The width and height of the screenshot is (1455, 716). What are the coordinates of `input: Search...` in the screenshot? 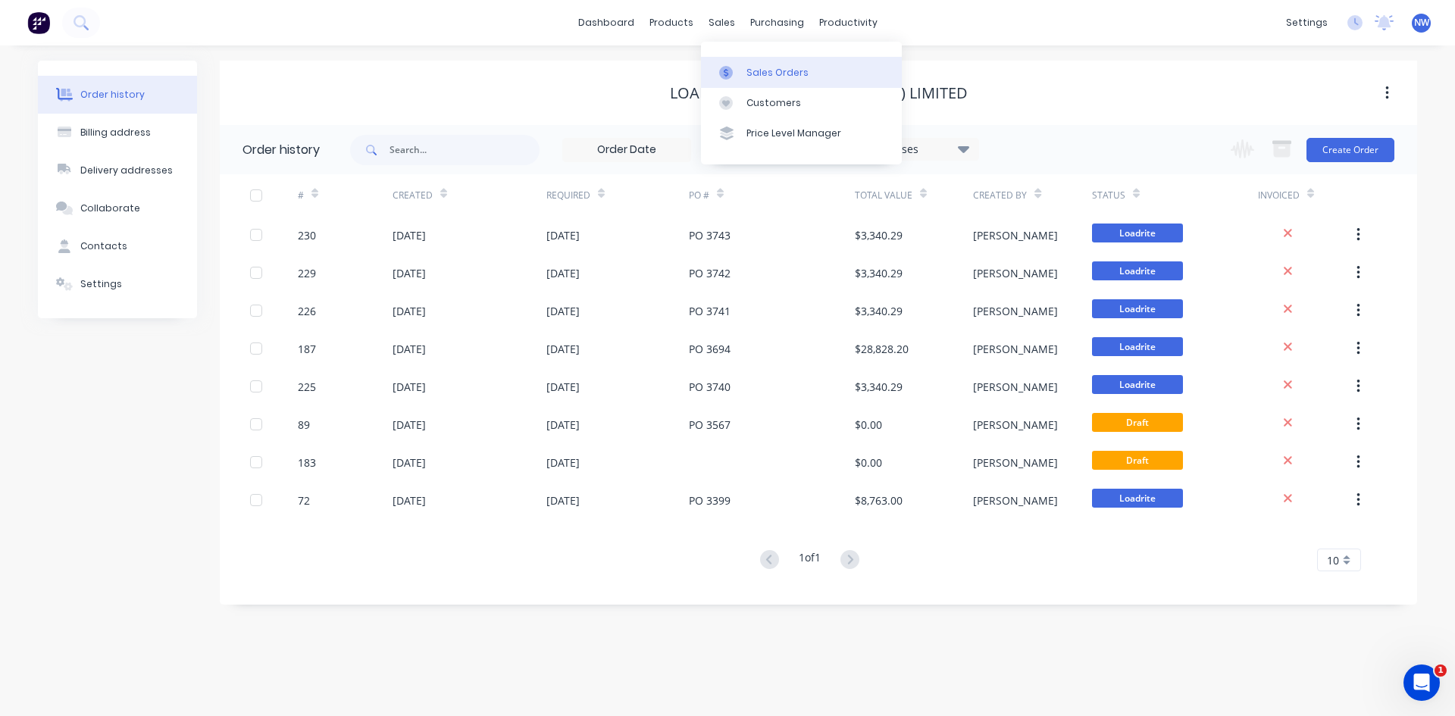 It's located at (465, 150).